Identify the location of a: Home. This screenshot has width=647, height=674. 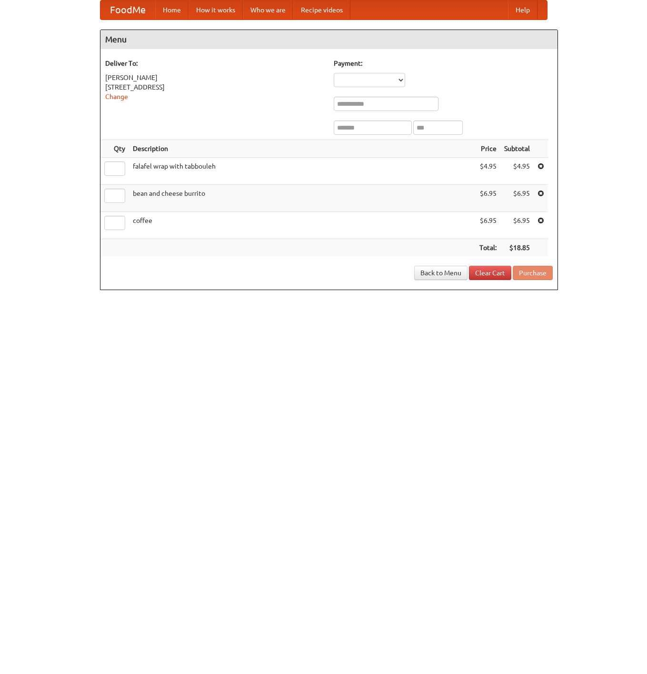
(172, 10).